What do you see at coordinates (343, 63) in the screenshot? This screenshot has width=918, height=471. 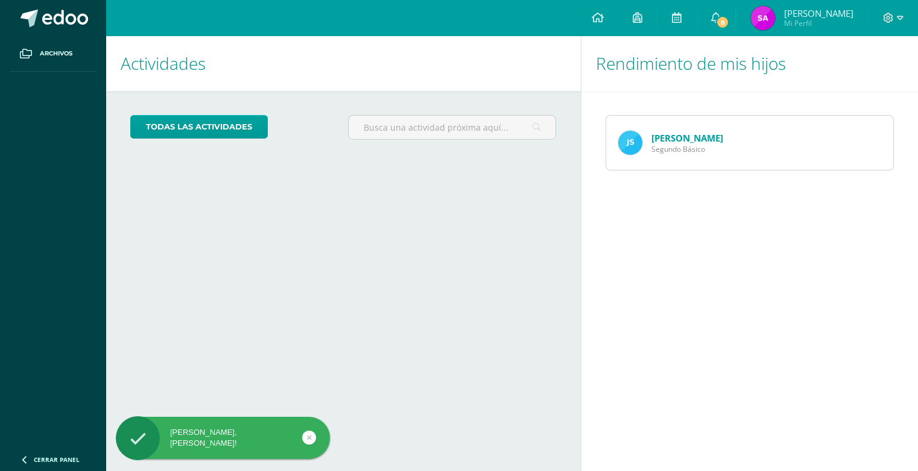 I see `h1: Actividades` at bounding box center [343, 63].